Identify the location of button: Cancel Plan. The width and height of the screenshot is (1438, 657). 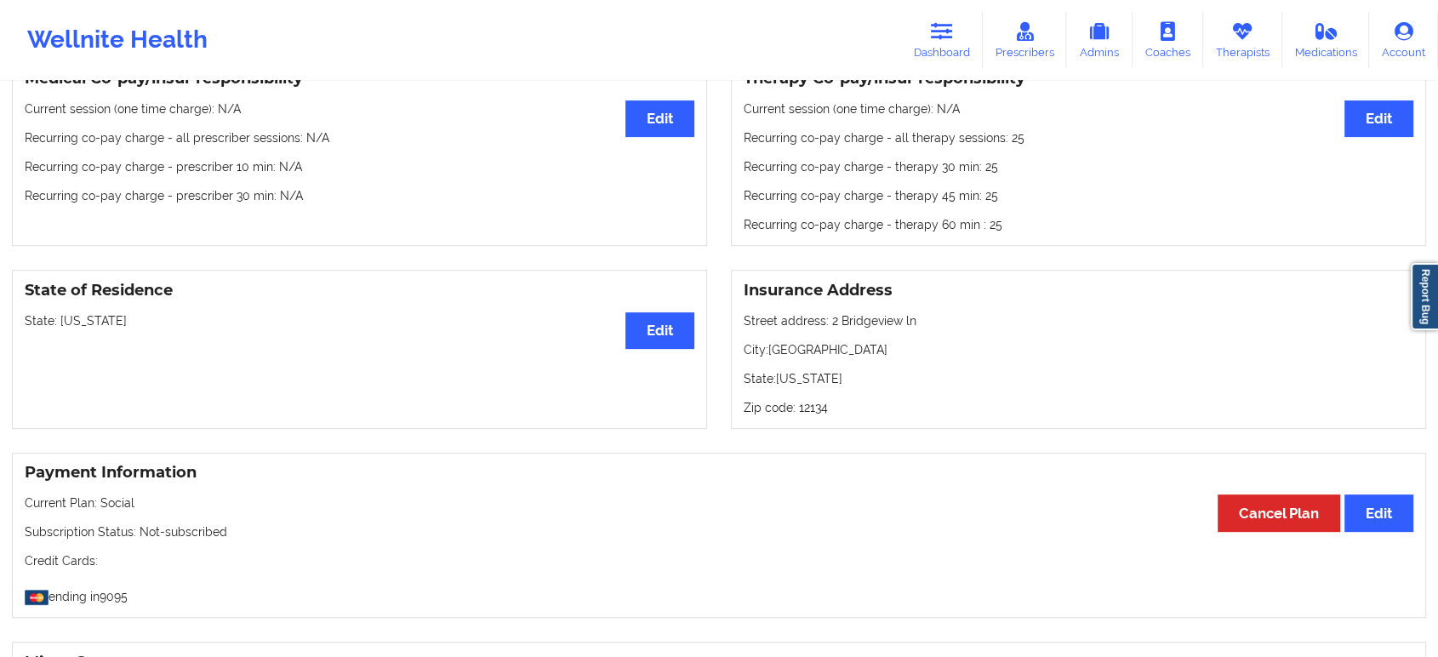
(1279, 512).